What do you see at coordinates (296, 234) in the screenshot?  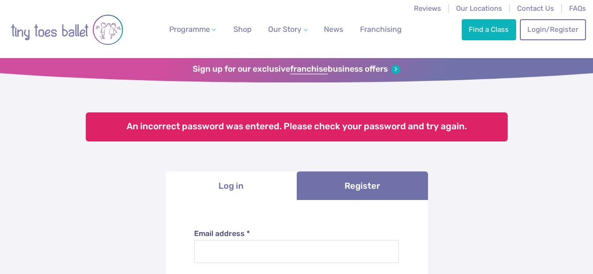 I see `label: Email address *` at bounding box center [296, 234].